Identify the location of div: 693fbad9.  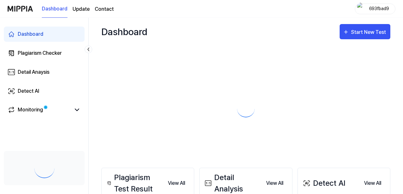
(379, 9).